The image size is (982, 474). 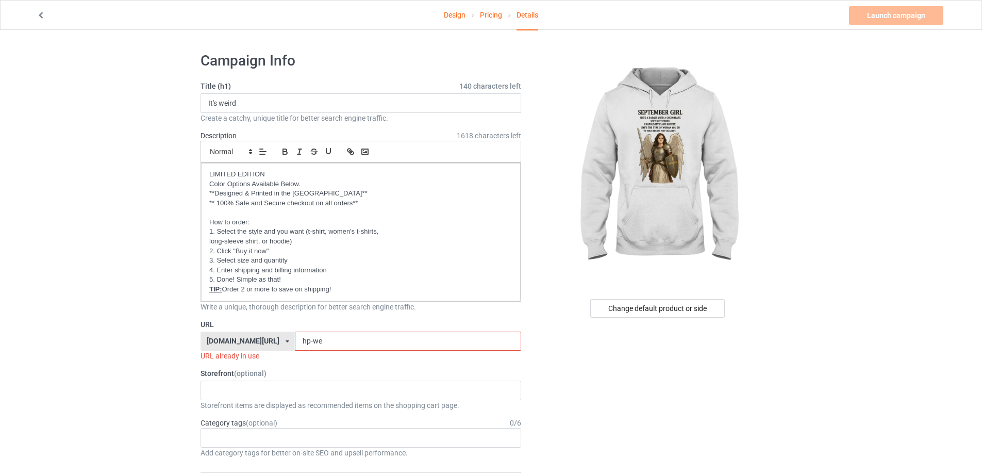 What do you see at coordinates (361, 222) in the screenshot?
I see `p: How to order:` at bounding box center [361, 222].